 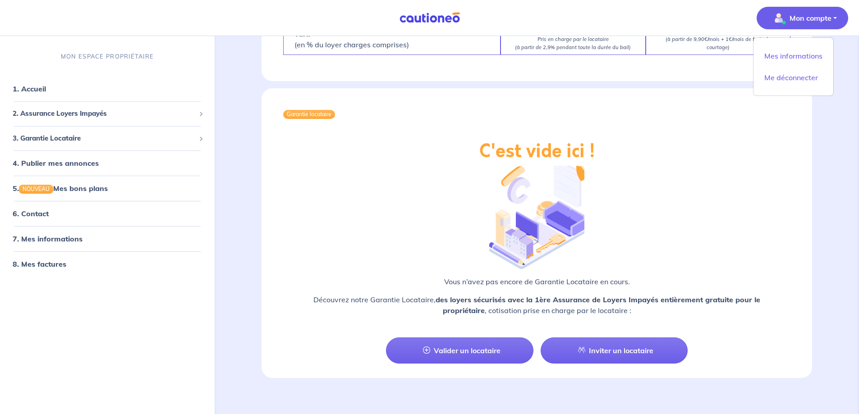 I want to click on div: 5.NOUVEAUMes bons plans, so click(x=107, y=188).